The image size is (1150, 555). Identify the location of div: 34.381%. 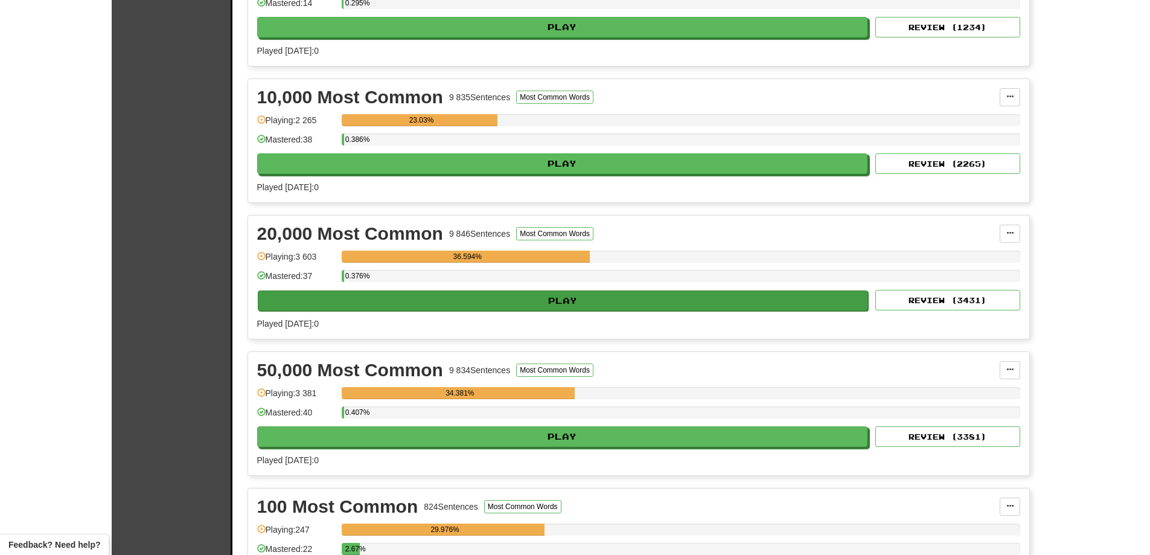
(460, 393).